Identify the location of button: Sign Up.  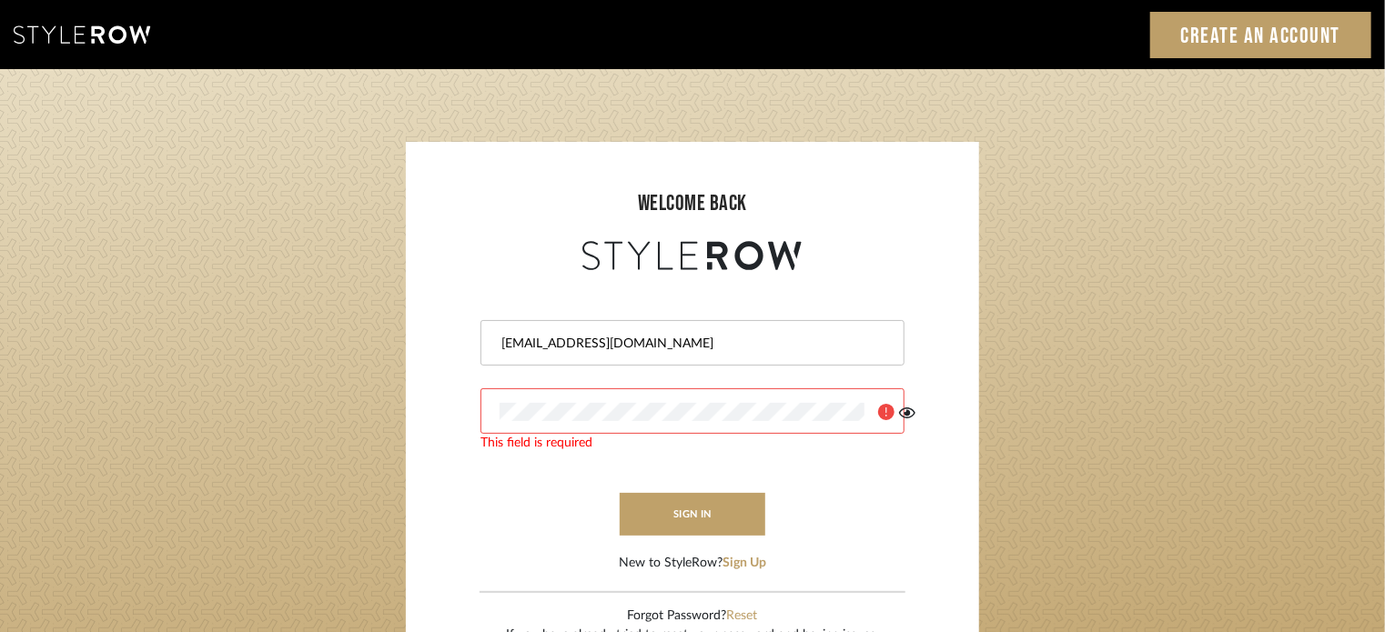
(744, 563).